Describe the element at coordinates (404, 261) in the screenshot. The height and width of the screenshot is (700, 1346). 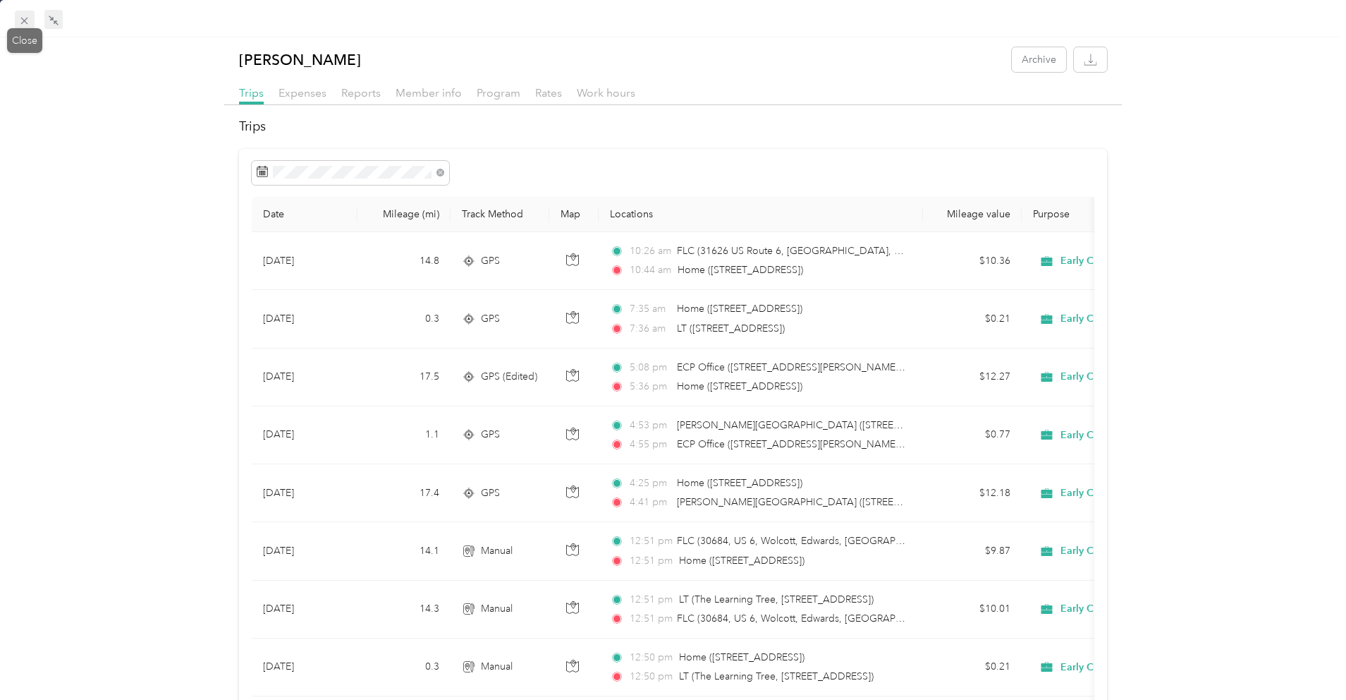
I see `td: 14.8` at that location.